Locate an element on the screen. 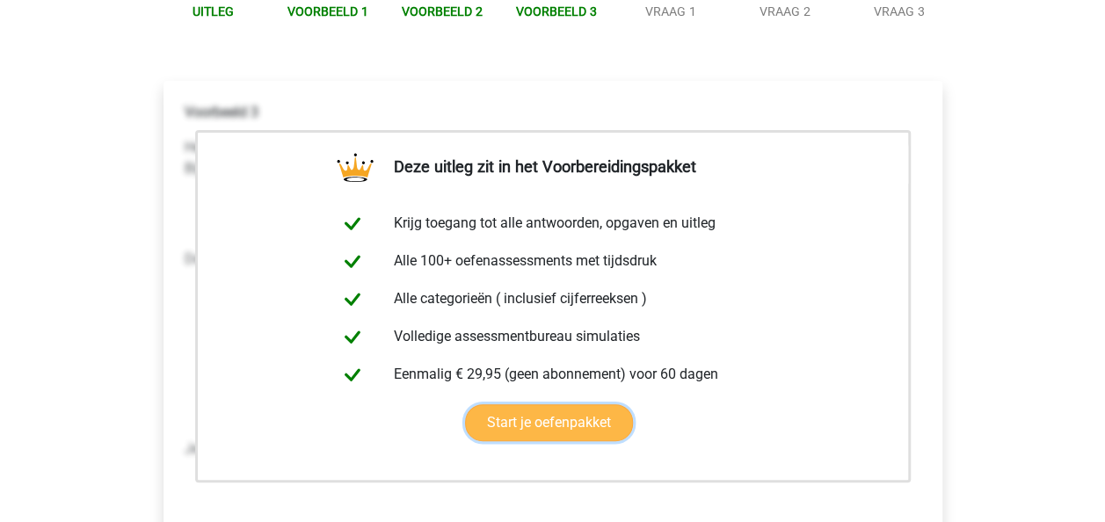 The width and height of the screenshot is (1105, 522). img: Monotonous_Example_3.png is located at coordinates (336, 214).